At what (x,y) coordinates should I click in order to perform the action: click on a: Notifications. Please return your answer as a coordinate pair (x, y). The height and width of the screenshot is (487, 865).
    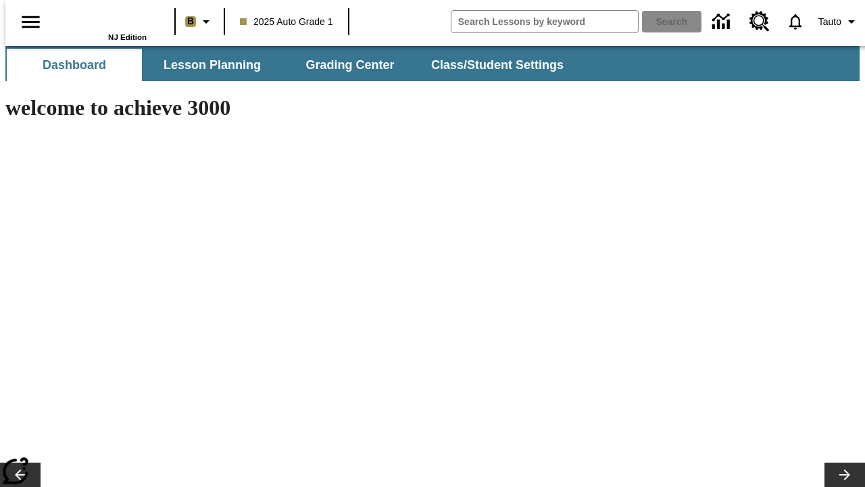
    Looking at the image, I should click on (796, 22).